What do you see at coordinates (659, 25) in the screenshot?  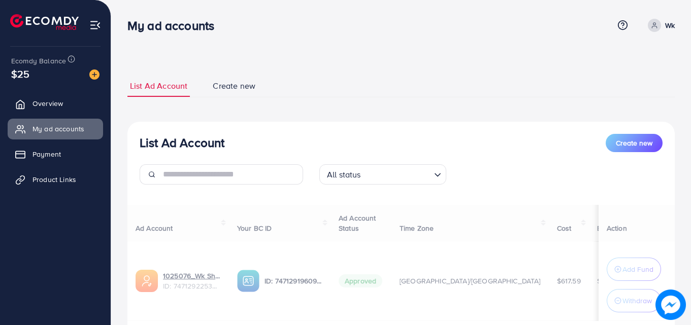 I see `a: Wk` at bounding box center [659, 25].